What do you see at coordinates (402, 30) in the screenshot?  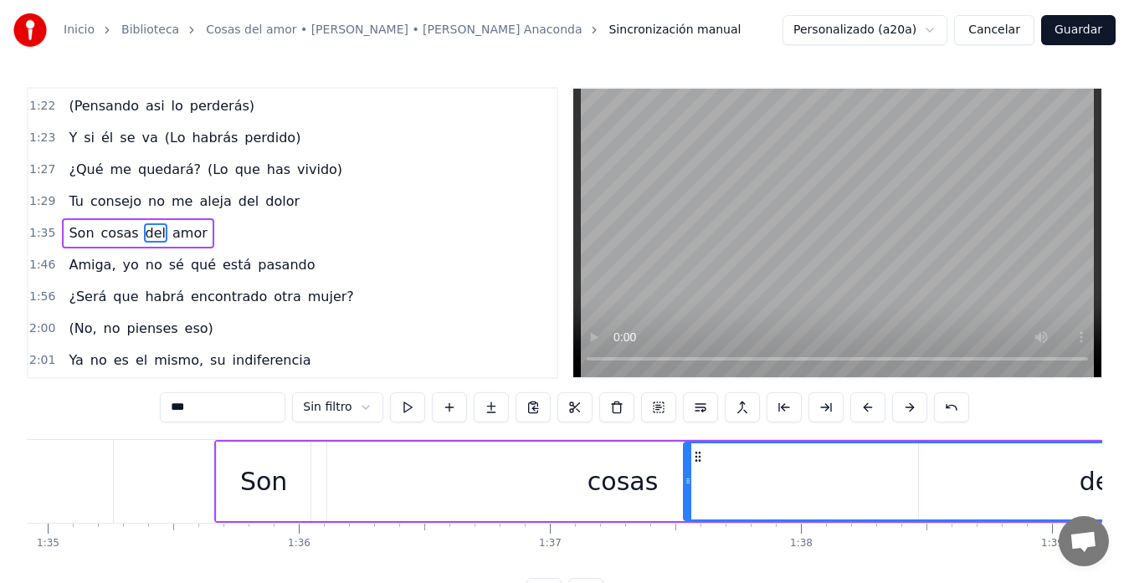 I see `nav: breadcrumb` at bounding box center [402, 30].